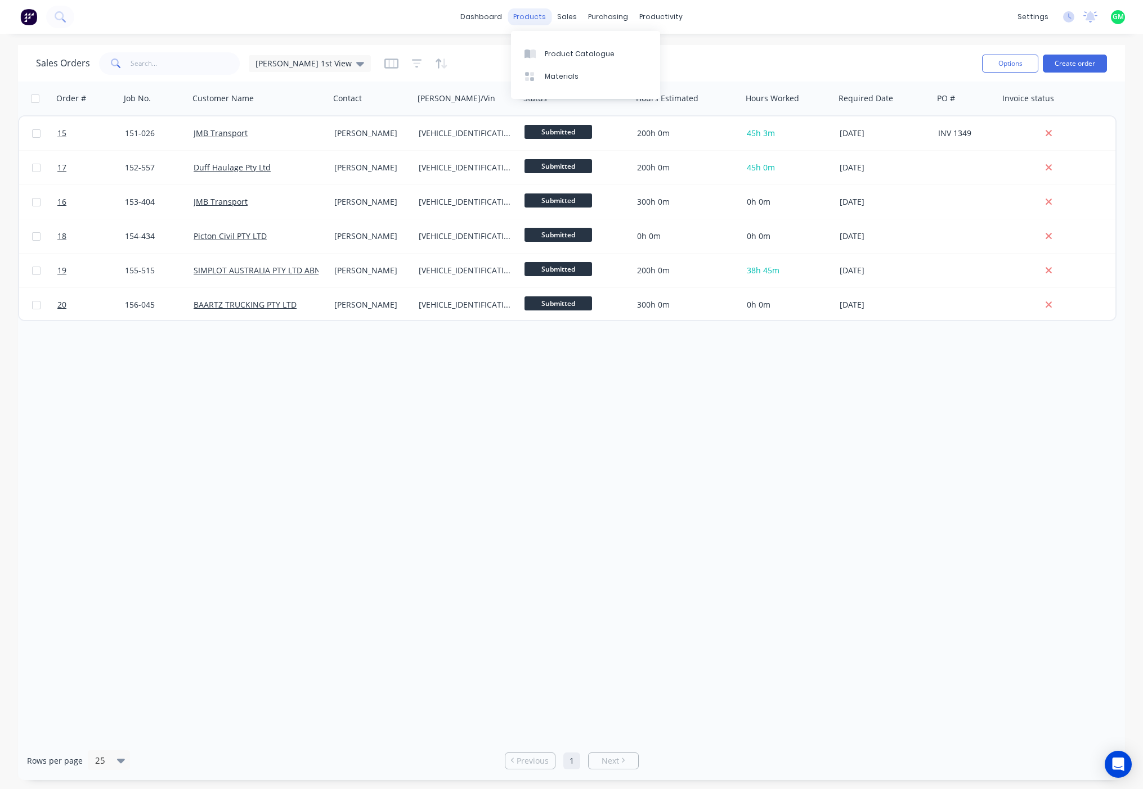 The width and height of the screenshot is (1143, 789). Describe the element at coordinates (585, 77) in the screenshot. I see `a: Materials` at that location.